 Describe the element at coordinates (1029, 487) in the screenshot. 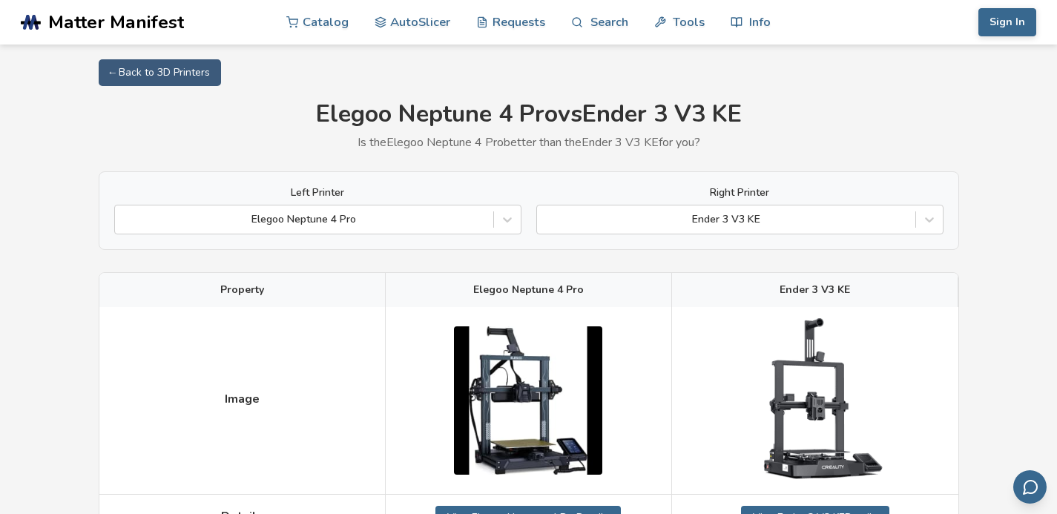

I see `button: Send feedback via email` at that location.